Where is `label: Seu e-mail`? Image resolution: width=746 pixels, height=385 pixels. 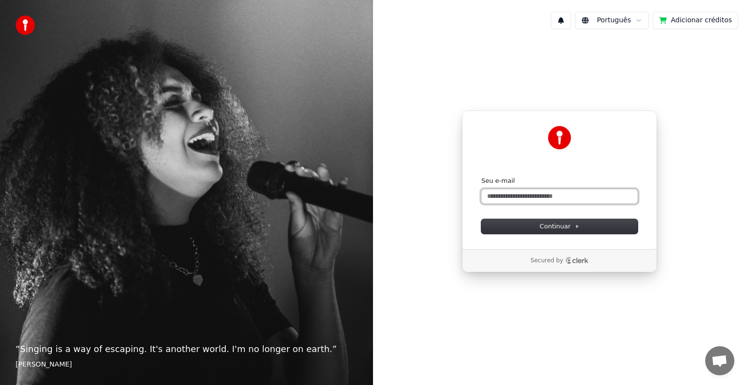 label: Seu e-mail is located at coordinates (498, 181).